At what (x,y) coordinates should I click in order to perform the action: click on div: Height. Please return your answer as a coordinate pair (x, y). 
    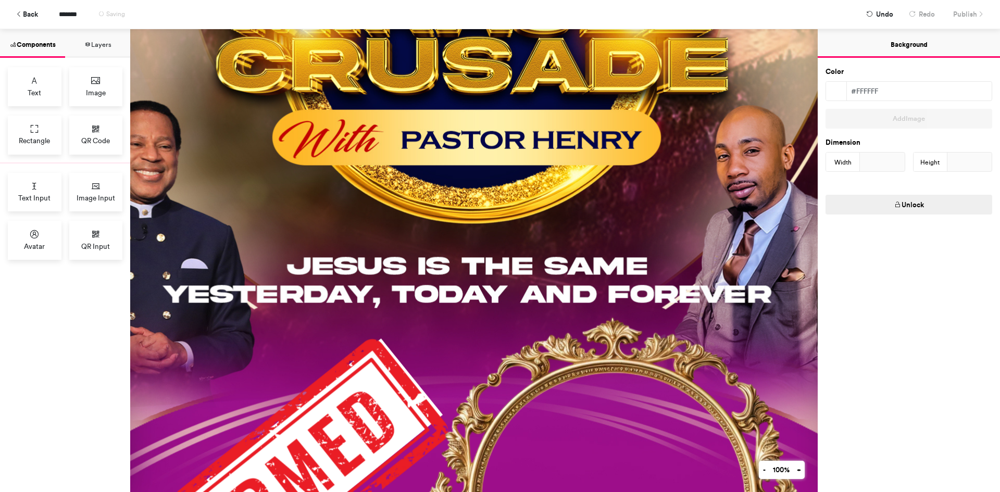
    Looking at the image, I should click on (930, 163).